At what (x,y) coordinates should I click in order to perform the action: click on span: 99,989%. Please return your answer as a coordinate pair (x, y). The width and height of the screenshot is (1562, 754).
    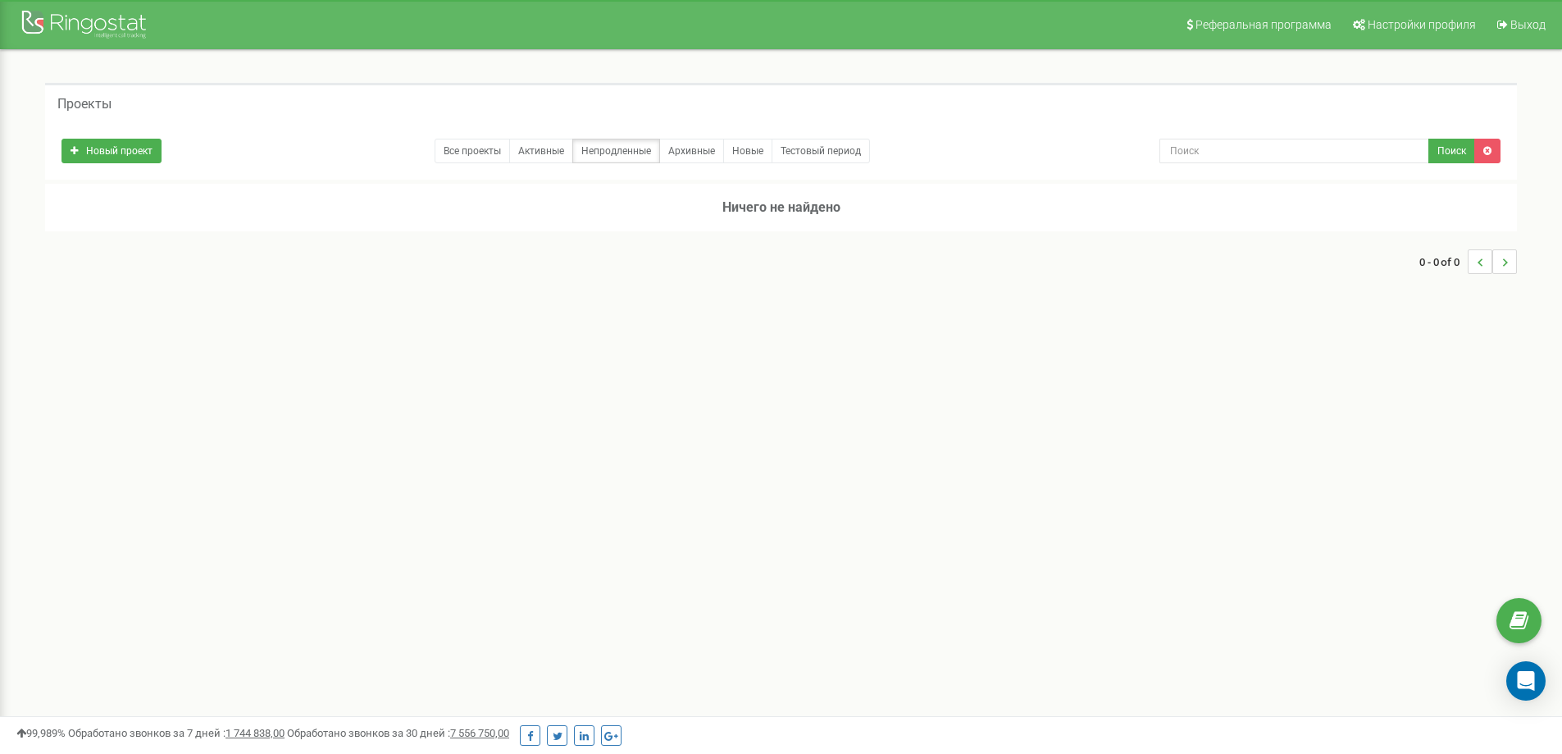
    Looking at the image, I should click on (41, 732).